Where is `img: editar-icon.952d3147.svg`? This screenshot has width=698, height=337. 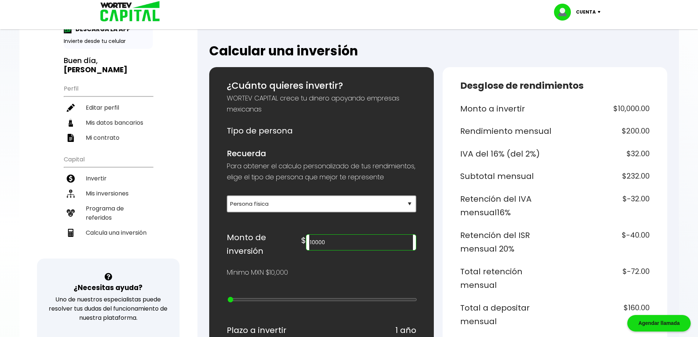
img: editar-icon.952d3147.svg is located at coordinates (71, 108).